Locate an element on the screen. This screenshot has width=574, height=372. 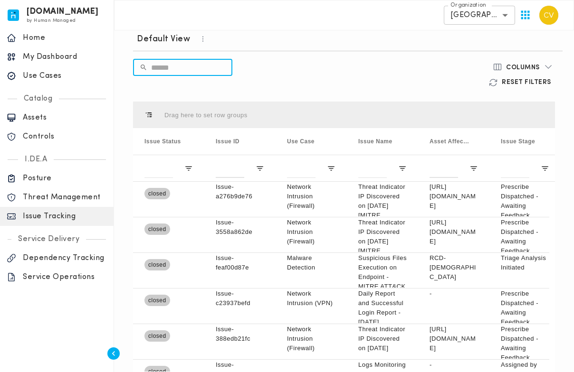
button: User is located at coordinates (549, 15).